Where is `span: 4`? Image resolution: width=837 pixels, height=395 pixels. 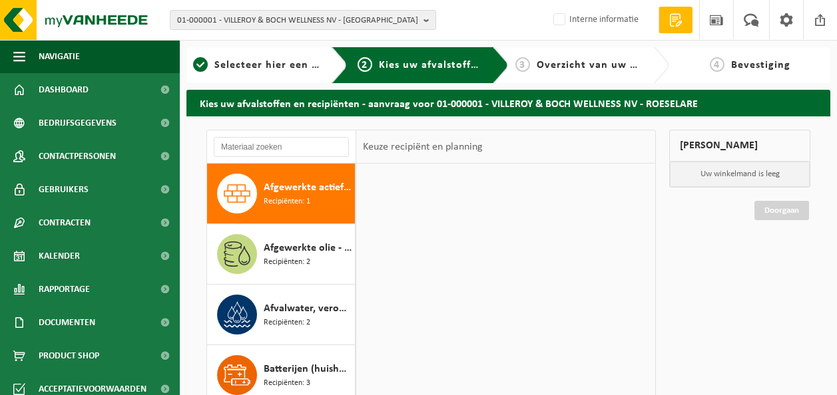 span: 4 is located at coordinates (717, 65).